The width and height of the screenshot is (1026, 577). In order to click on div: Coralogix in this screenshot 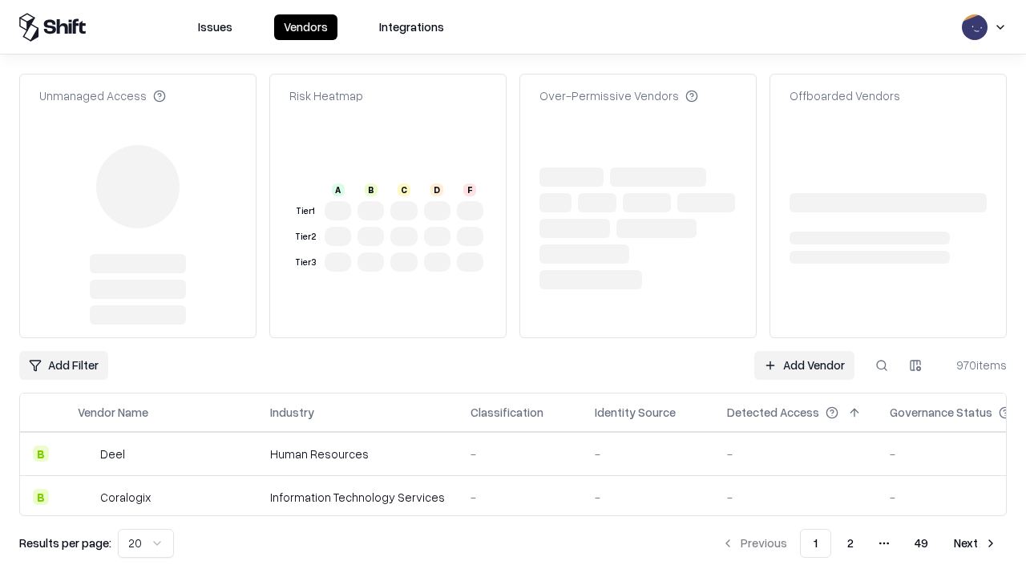, I will do `click(125, 497)`.